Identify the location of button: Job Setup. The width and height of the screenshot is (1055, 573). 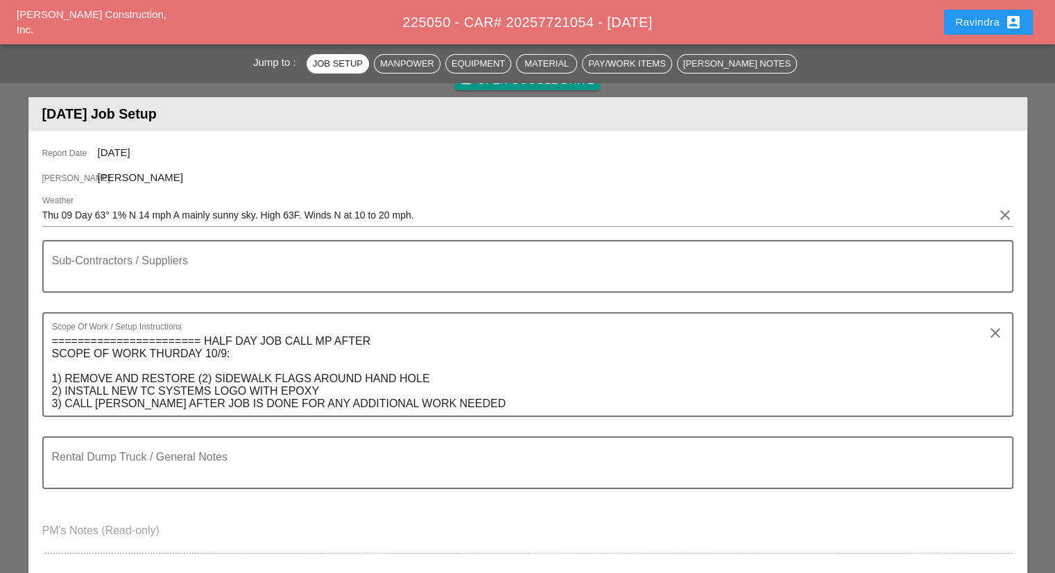
(338, 64).